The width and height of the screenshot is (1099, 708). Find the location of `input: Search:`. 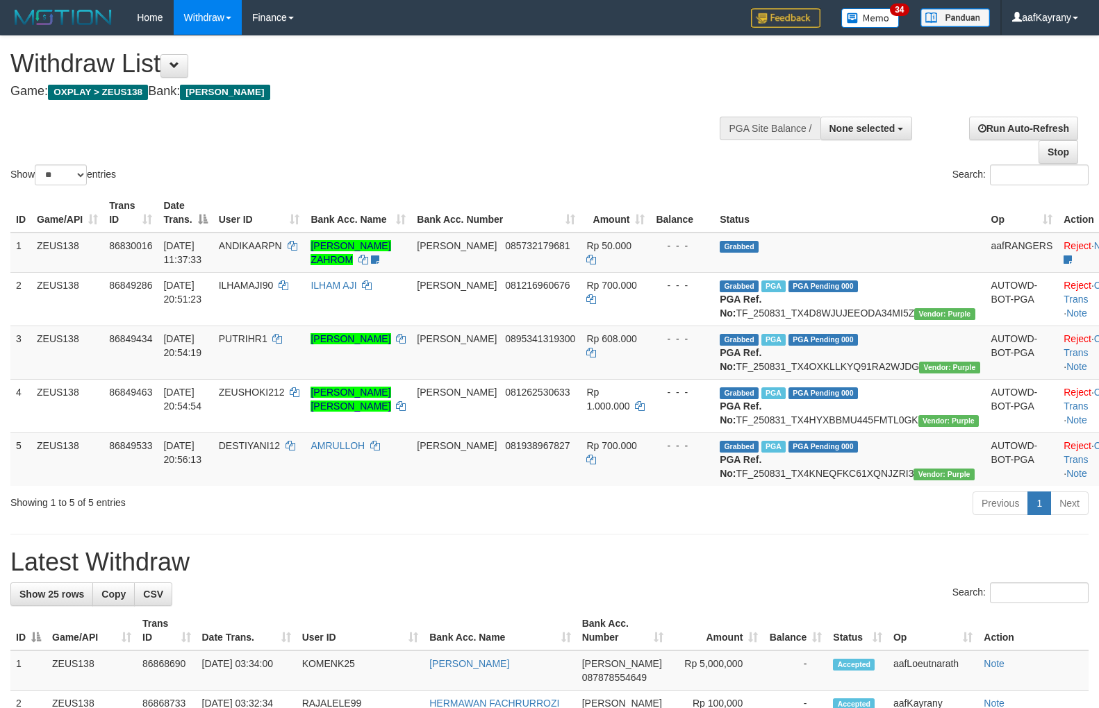

input: Search: is located at coordinates (1039, 593).